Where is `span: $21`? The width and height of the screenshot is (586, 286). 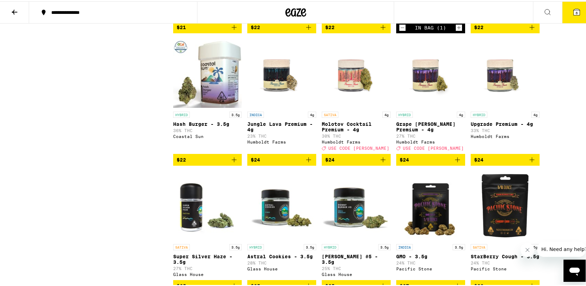
span: $21 is located at coordinates (181, 26).